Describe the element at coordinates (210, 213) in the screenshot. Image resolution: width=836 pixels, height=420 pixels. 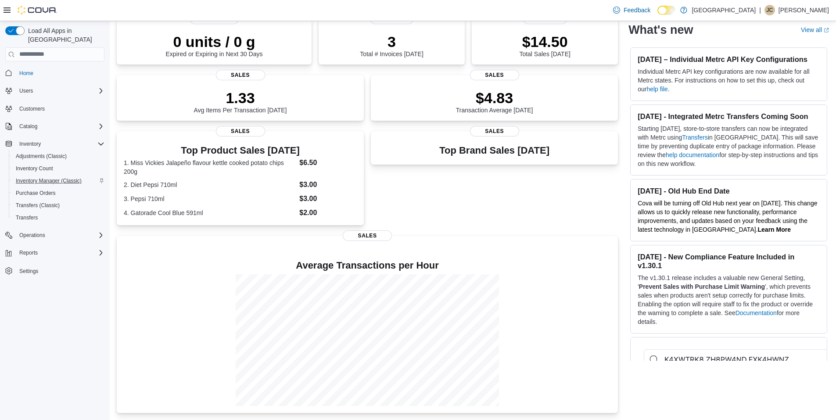
I see `dt: 4. Gatorade Cool Blue 591ml` at that location.